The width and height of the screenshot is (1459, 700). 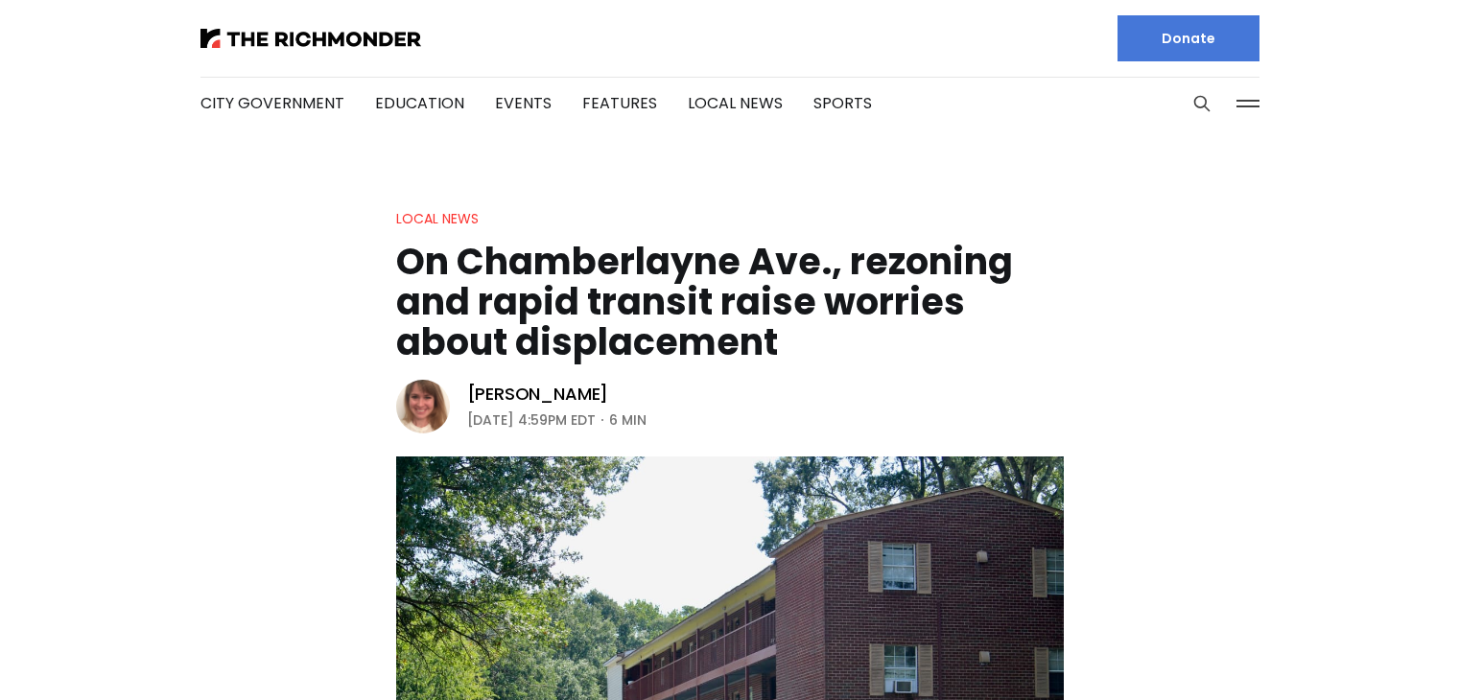 What do you see at coordinates (523, 103) in the screenshot?
I see `a: Events` at bounding box center [523, 103].